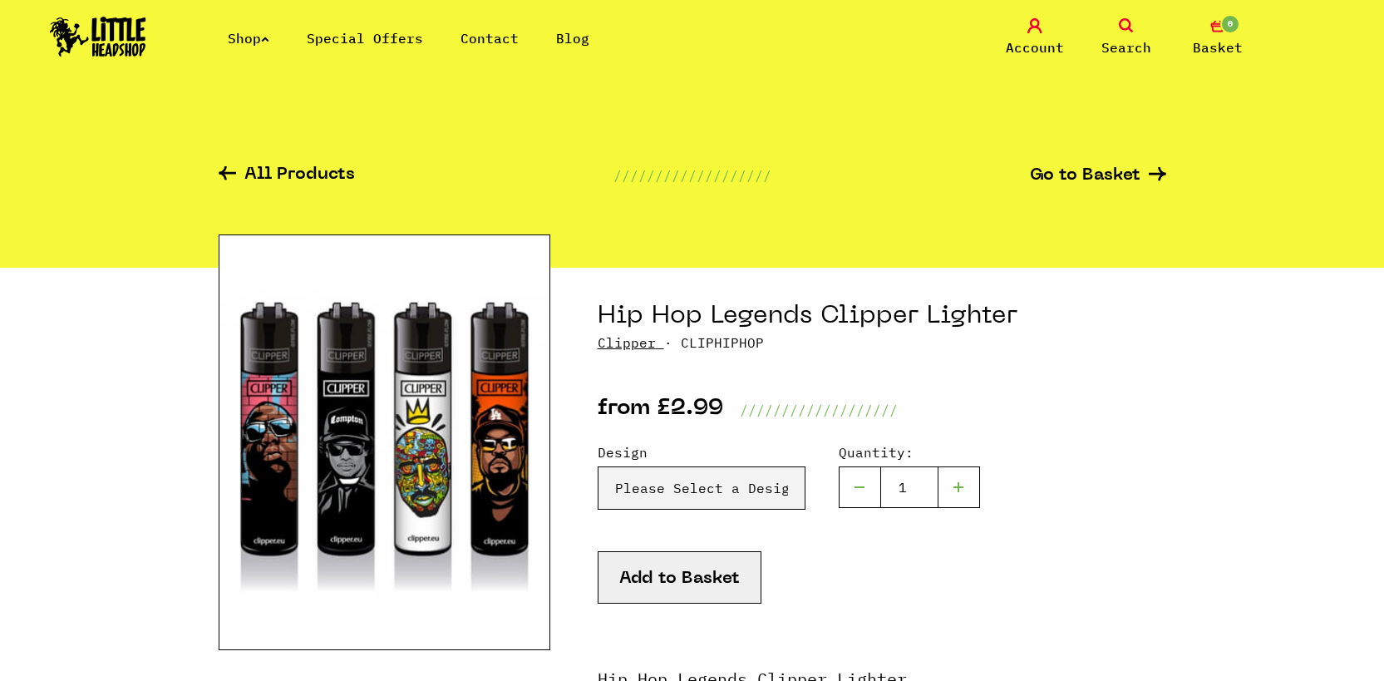 The height and width of the screenshot is (681, 1384). What do you see at coordinates (249, 38) in the screenshot?
I see `a: Shop` at bounding box center [249, 38].